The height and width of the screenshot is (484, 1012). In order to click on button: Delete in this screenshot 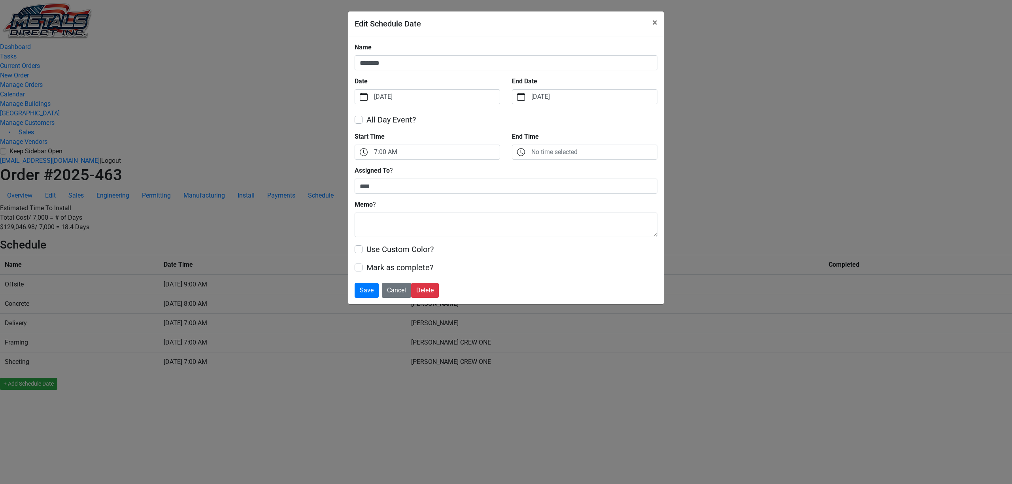, I will do `click(425, 290)`.